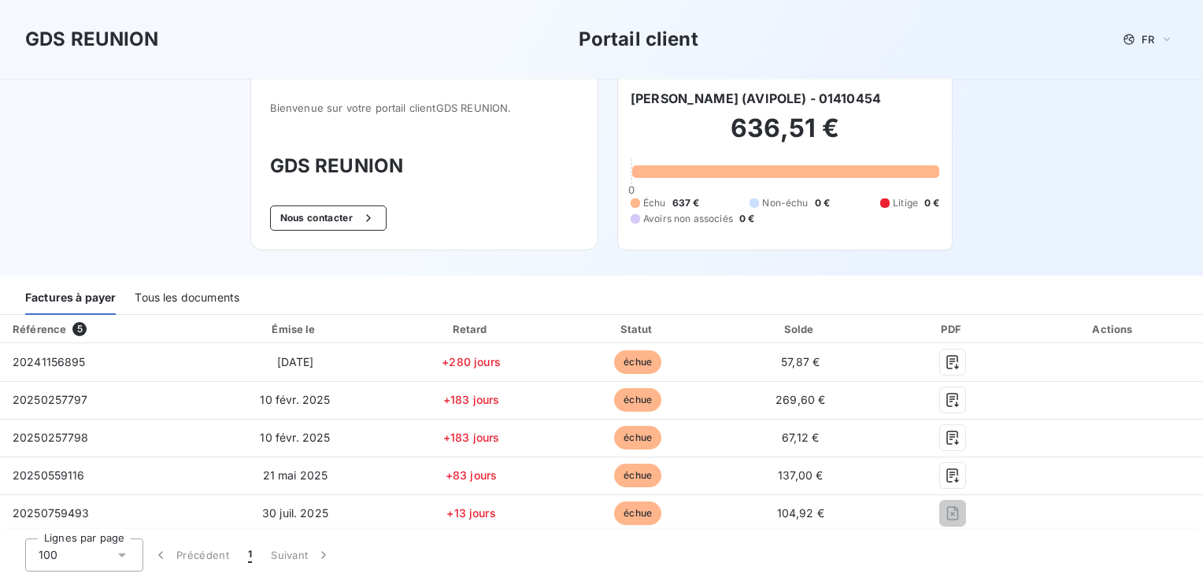 This screenshot has height=581, width=1203. I want to click on div: Tous les documents, so click(187, 298).